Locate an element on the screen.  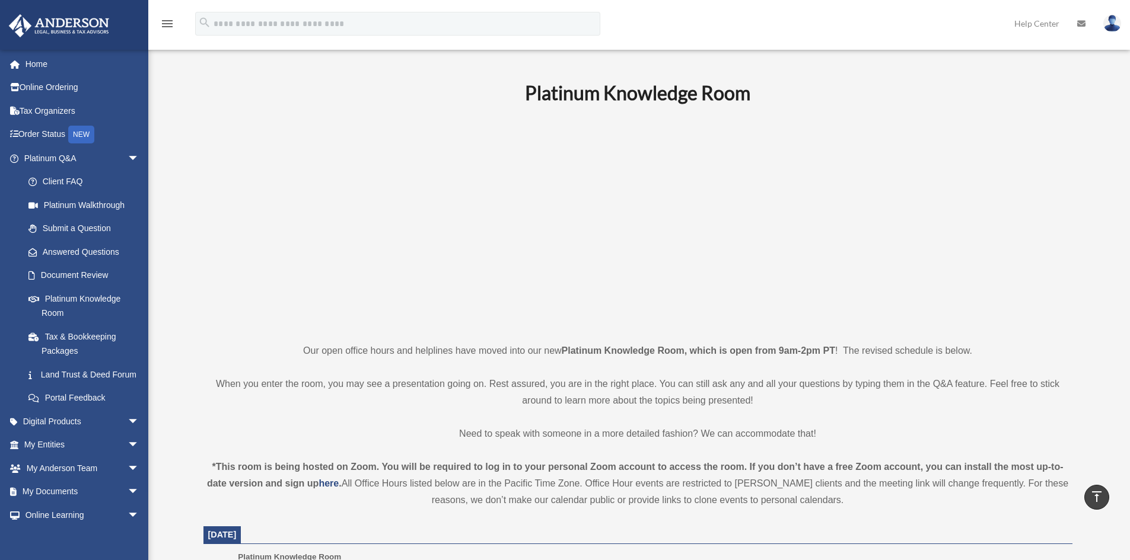
a: My Documentsarrow_drop_down is located at coordinates (82, 492).